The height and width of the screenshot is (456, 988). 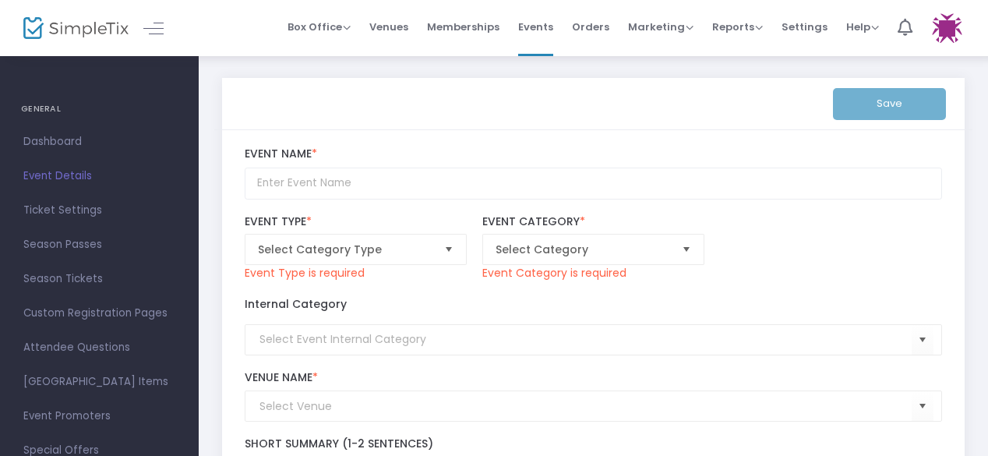 What do you see at coordinates (554, 273) in the screenshot?
I see `p: Event Category is required` at bounding box center [554, 273].